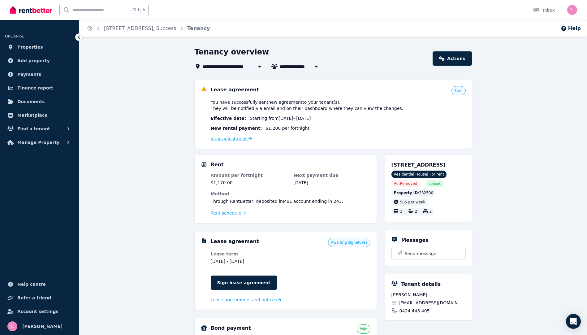 This screenshot has width=587, height=335. Describe the element at coordinates (236, 128) in the screenshot. I see `span: New rental payment:` at that location.